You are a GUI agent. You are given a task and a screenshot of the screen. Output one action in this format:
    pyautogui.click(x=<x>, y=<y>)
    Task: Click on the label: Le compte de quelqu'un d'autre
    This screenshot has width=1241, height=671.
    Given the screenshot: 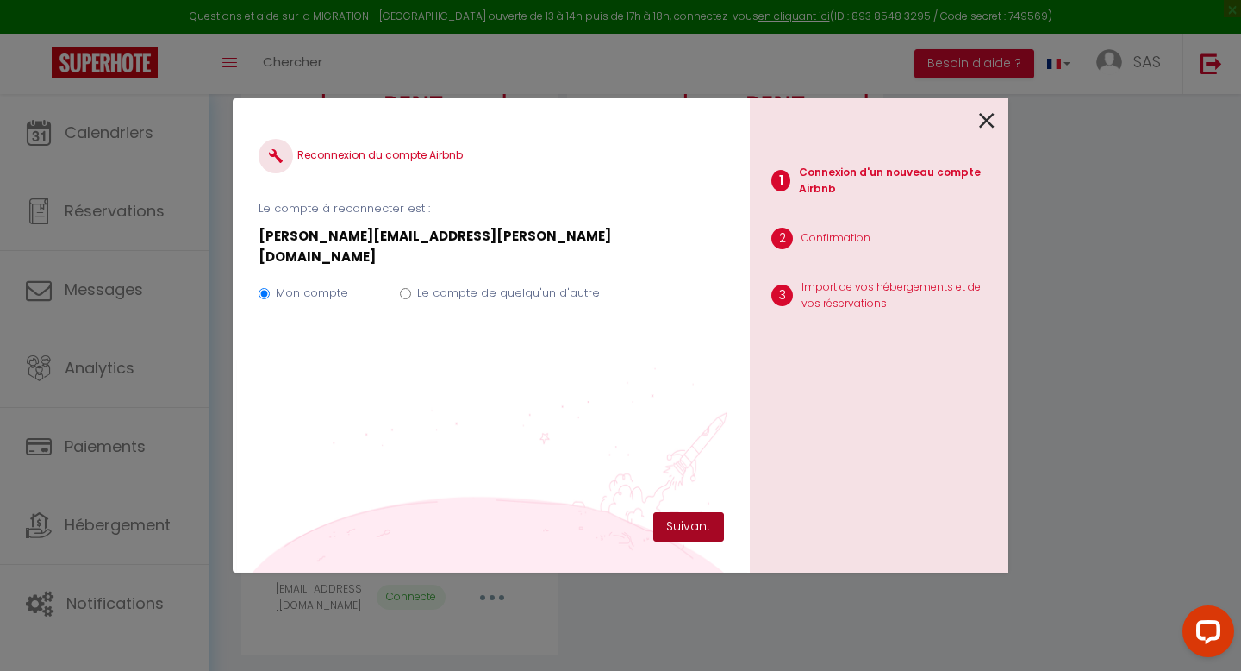 What is the action you would take?
    pyautogui.click(x=509, y=293)
    